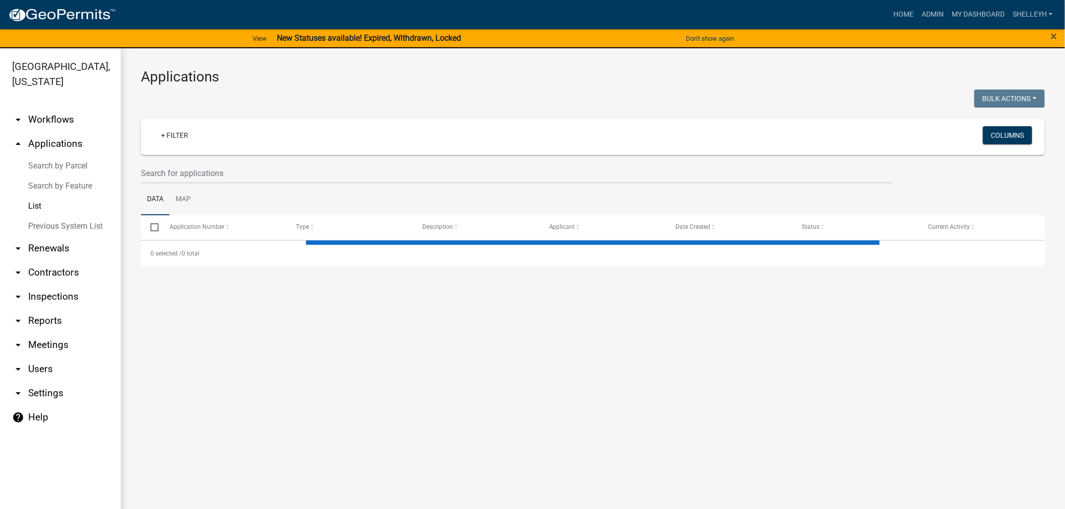 The height and width of the screenshot is (509, 1065). What do you see at coordinates (155, 200) in the screenshot?
I see `a: Data` at bounding box center [155, 200].